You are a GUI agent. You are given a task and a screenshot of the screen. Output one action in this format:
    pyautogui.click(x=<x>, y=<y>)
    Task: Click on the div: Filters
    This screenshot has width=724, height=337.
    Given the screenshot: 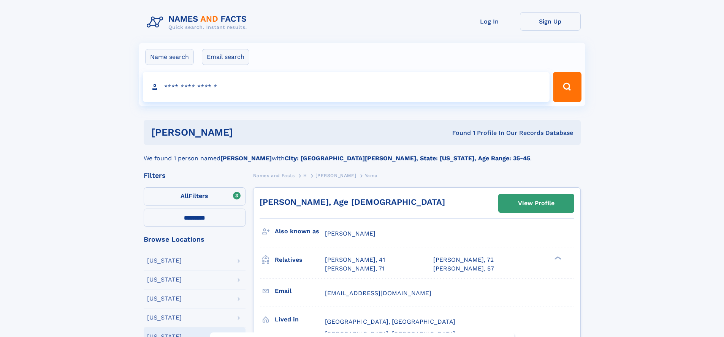 What is the action you would take?
    pyautogui.click(x=195, y=176)
    